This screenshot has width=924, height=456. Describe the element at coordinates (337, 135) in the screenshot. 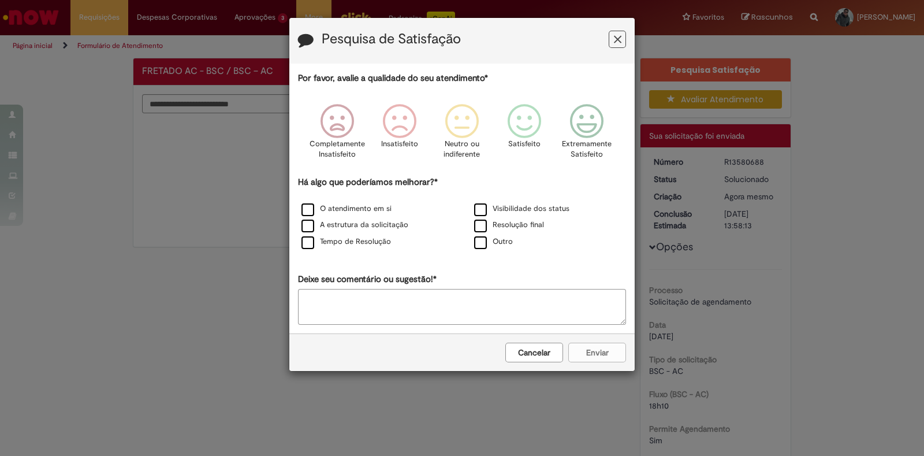

I see `div: Completamente Insatisfeito` at that location.